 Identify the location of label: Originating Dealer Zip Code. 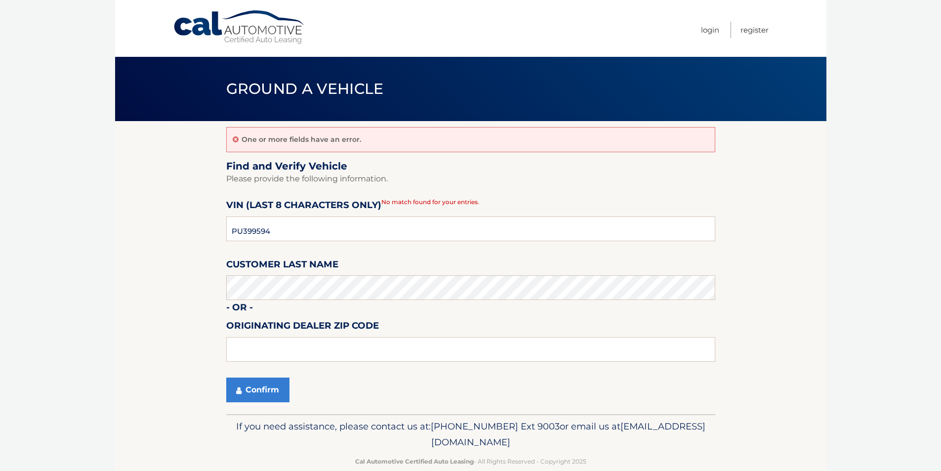
(302, 327).